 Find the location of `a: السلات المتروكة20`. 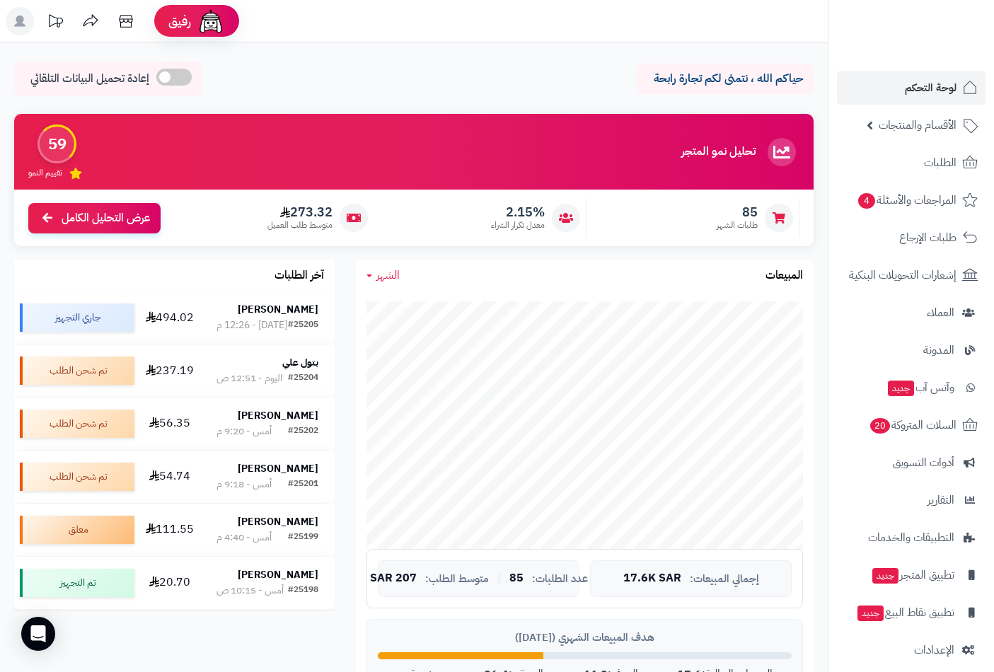

a: السلات المتروكة20 is located at coordinates (912, 425).